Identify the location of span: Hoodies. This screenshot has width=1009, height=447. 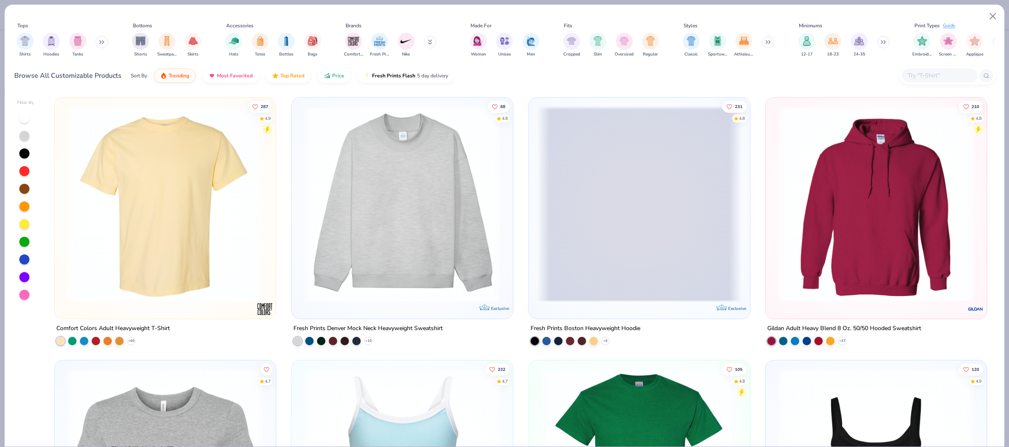
(51, 54).